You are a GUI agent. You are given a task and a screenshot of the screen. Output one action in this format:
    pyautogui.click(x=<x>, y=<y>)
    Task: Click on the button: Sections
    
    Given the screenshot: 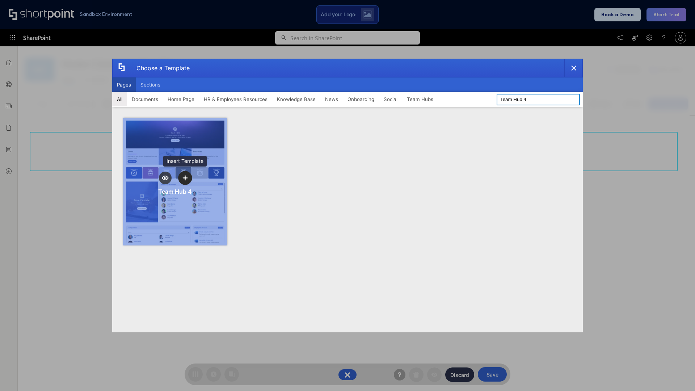 What is the action you would take?
    pyautogui.click(x=150, y=85)
    